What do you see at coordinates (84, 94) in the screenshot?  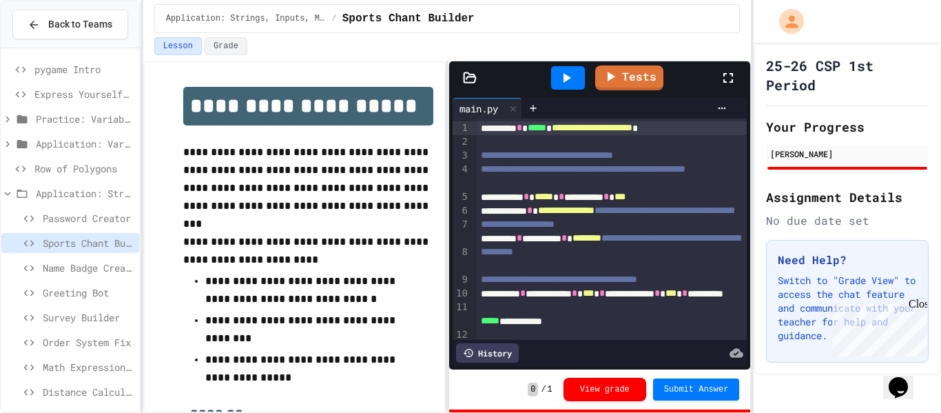 I see `span: Express Yourself in Python!` at bounding box center [84, 94].